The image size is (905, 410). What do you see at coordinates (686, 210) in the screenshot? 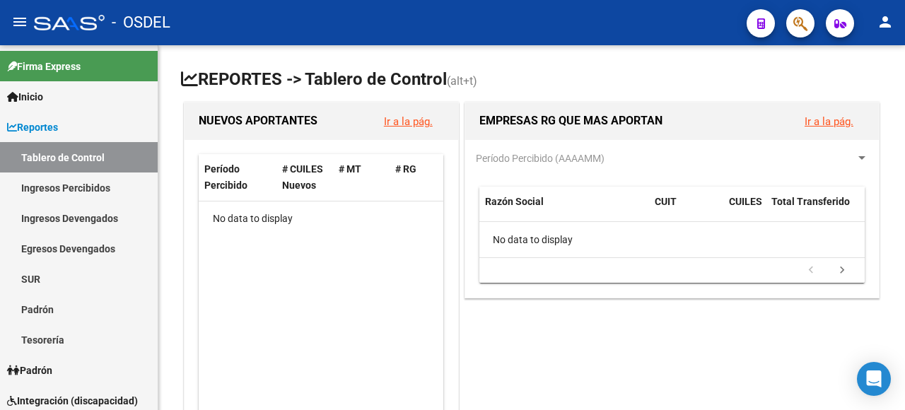
I see `datatable-header-cell: CUIT` at bounding box center [686, 210].